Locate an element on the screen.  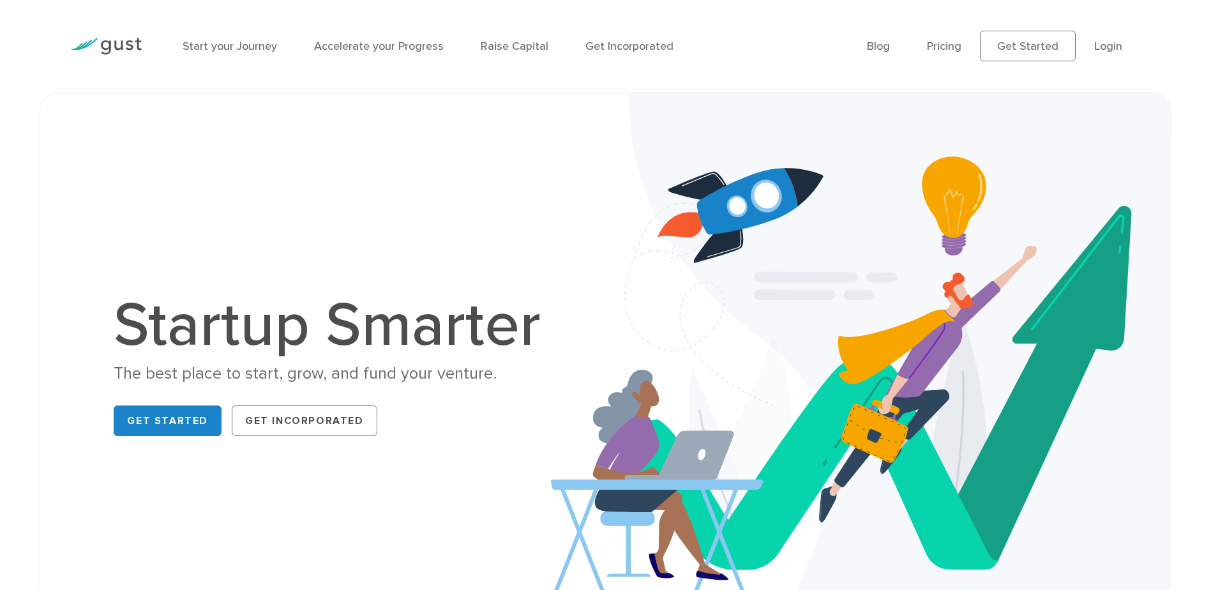
a: Start your Journey is located at coordinates (230, 46).